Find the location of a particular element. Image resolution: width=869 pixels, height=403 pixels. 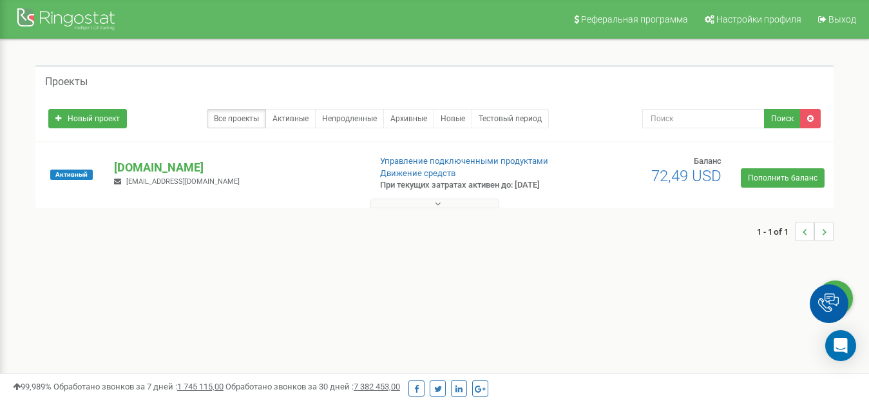

a: Новый проект is located at coordinates (88, 119).